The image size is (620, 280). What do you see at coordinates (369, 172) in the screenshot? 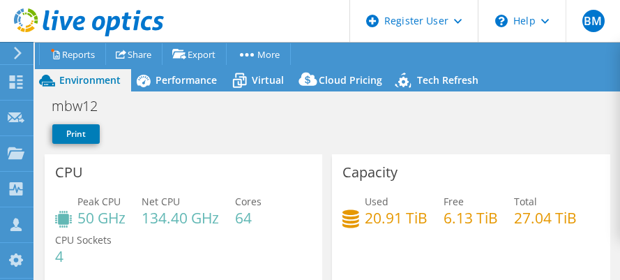
I see `h3: Capacity` at bounding box center [369, 172].